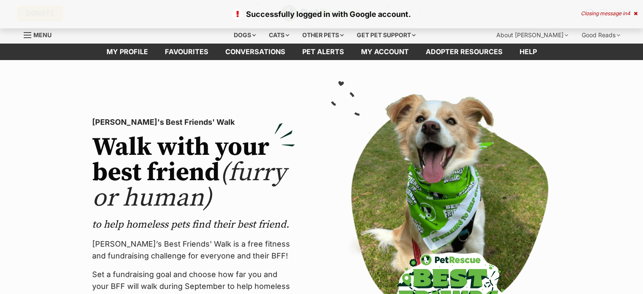 The height and width of the screenshot is (294, 643). Describe the element at coordinates (528, 52) in the screenshot. I see `a: Help` at that location.